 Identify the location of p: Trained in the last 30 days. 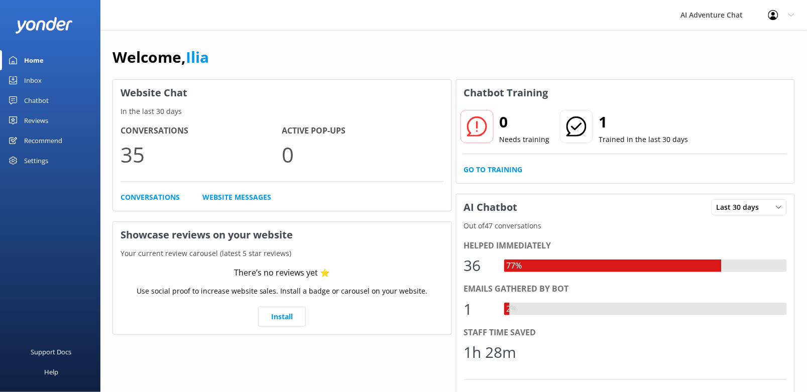
(644, 140).